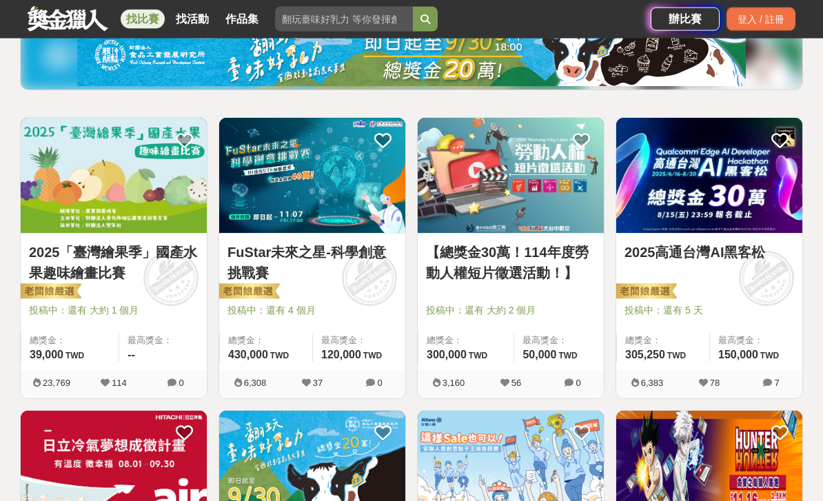  Describe the element at coordinates (511, 311) in the screenshot. I see `span: 投稿中：還有 大約 2 個月` at that location.